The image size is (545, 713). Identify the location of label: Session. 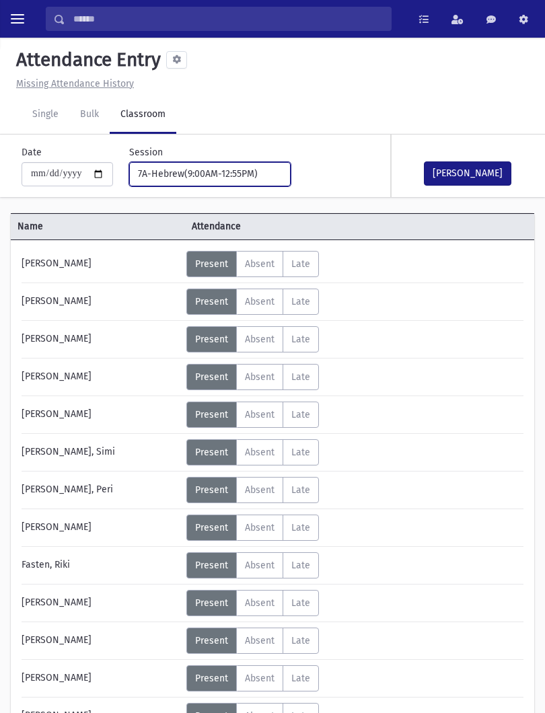
(146, 152).